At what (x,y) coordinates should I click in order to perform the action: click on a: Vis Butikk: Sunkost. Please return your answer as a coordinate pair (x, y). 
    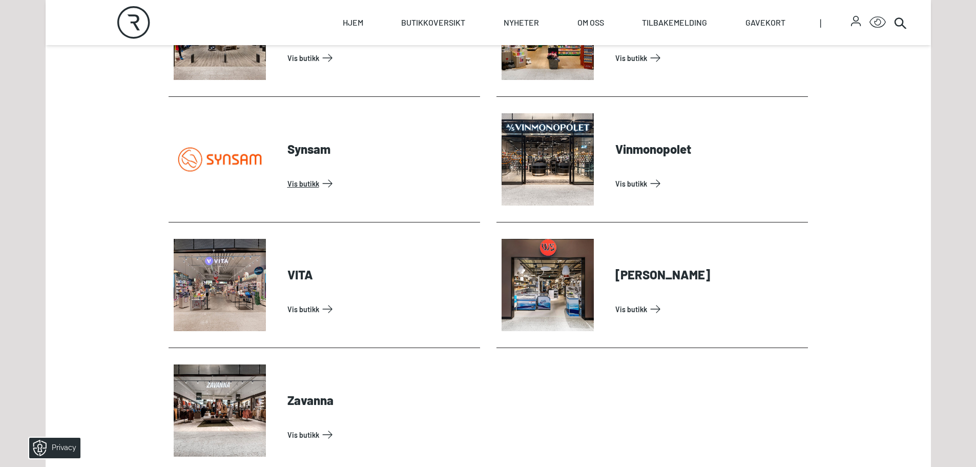
    Looking at the image, I should click on (709, 58).